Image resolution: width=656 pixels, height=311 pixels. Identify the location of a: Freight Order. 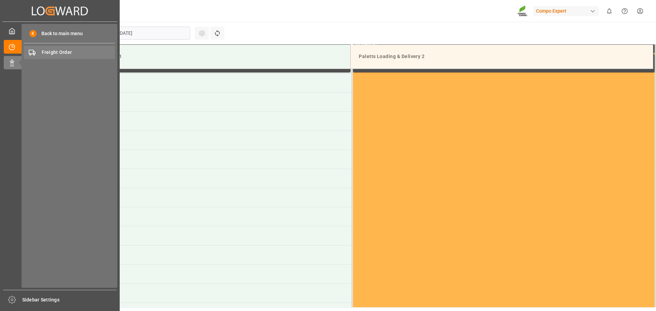
(69, 52).